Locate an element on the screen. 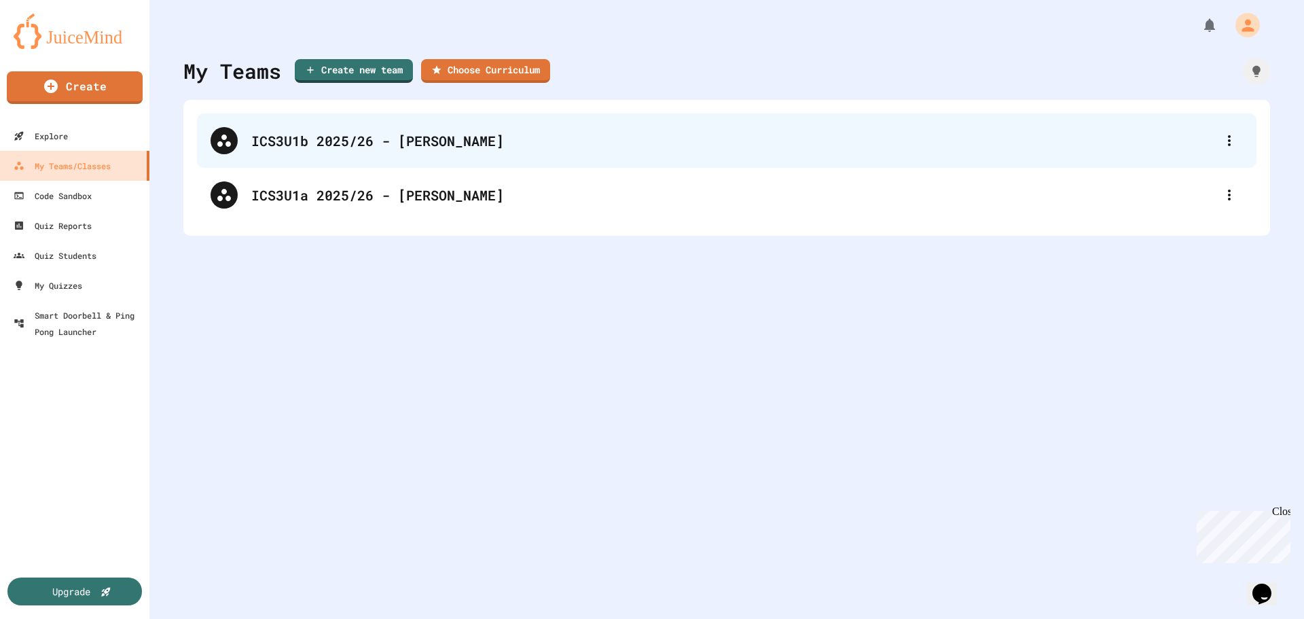 This screenshot has width=1304, height=619. a: Choose Curriculum is located at coordinates (486, 71).